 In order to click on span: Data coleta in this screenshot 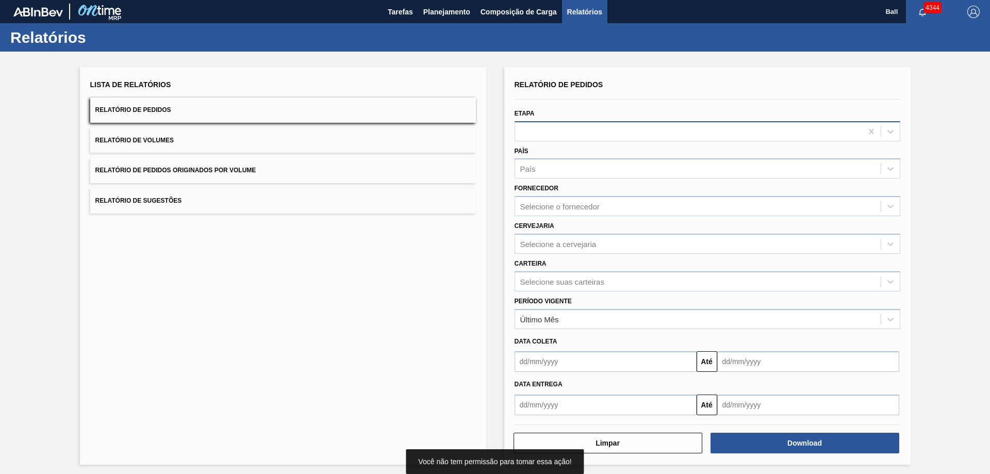, I will do `click(536, 341)`.